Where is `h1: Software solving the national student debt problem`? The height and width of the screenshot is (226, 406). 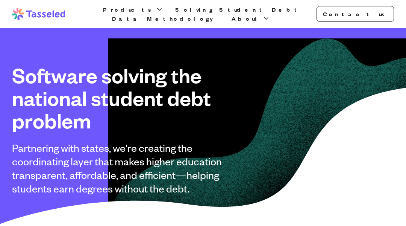
h1: Software solving the national student debt problem is located at coordinates (120, 98).